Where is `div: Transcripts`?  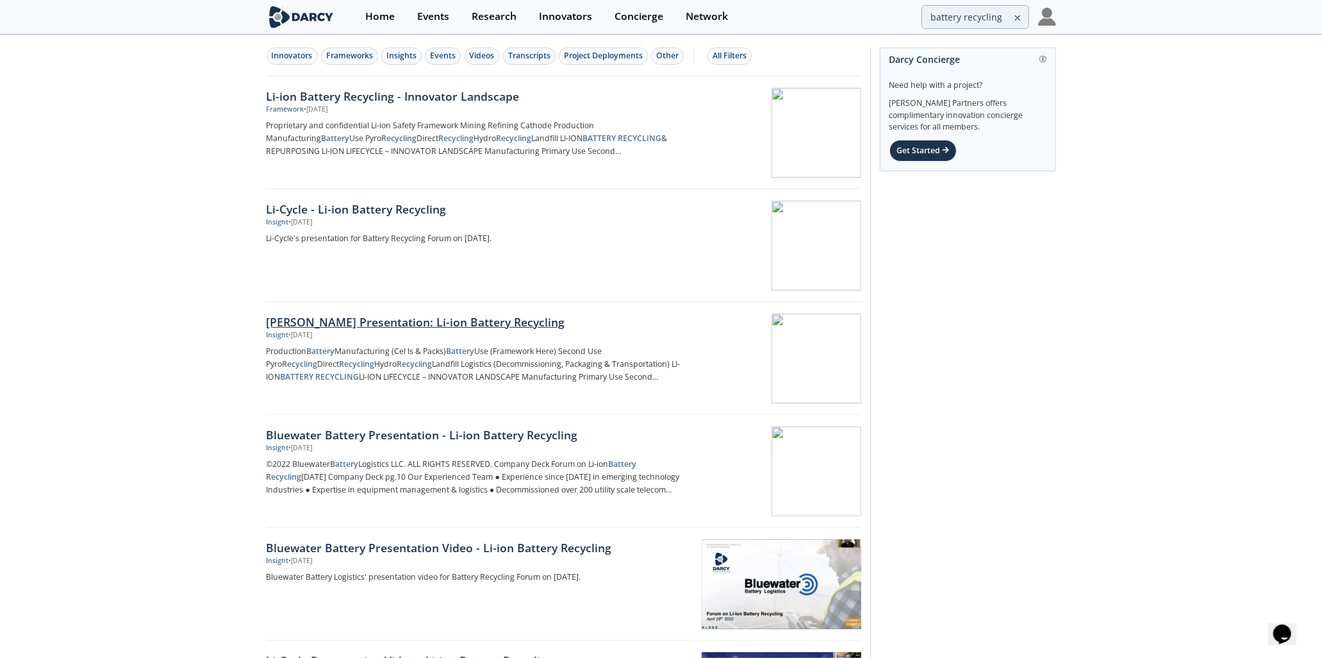 div: Transcripts is located at coordinates (529, 56).